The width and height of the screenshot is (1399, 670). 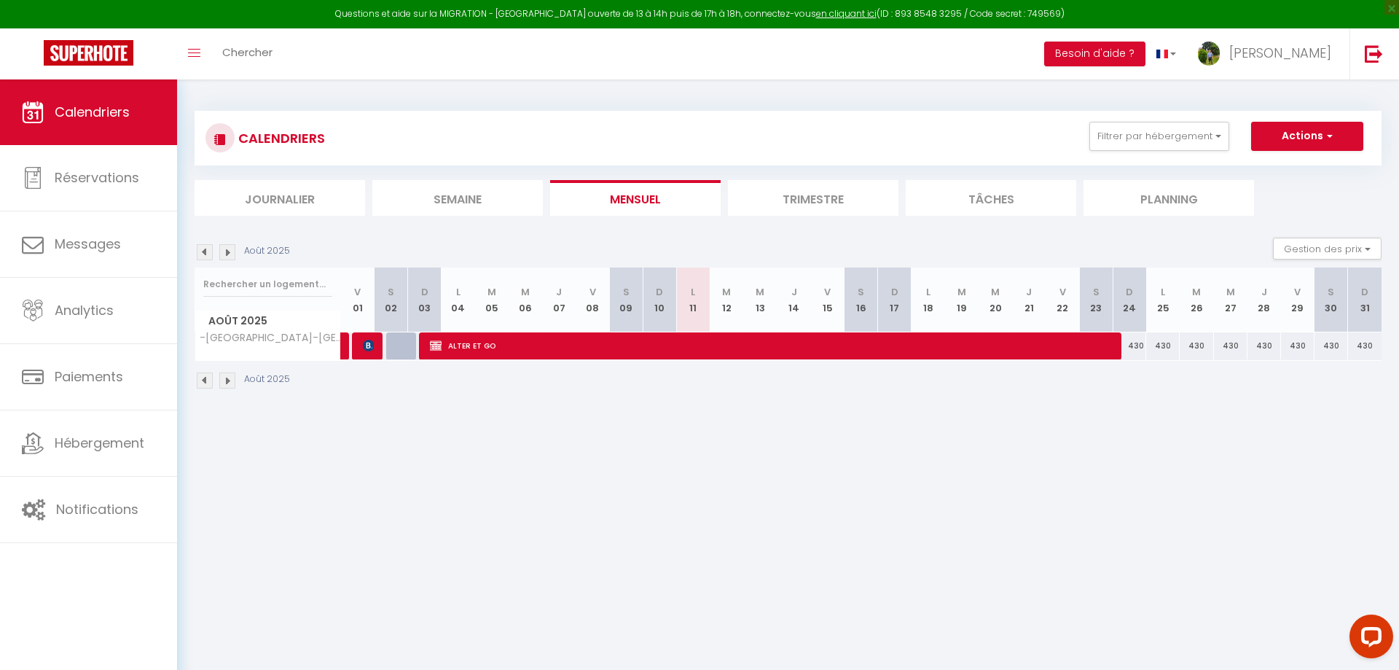 I want to click on span: Août 2025, so click(x=267, y=321).